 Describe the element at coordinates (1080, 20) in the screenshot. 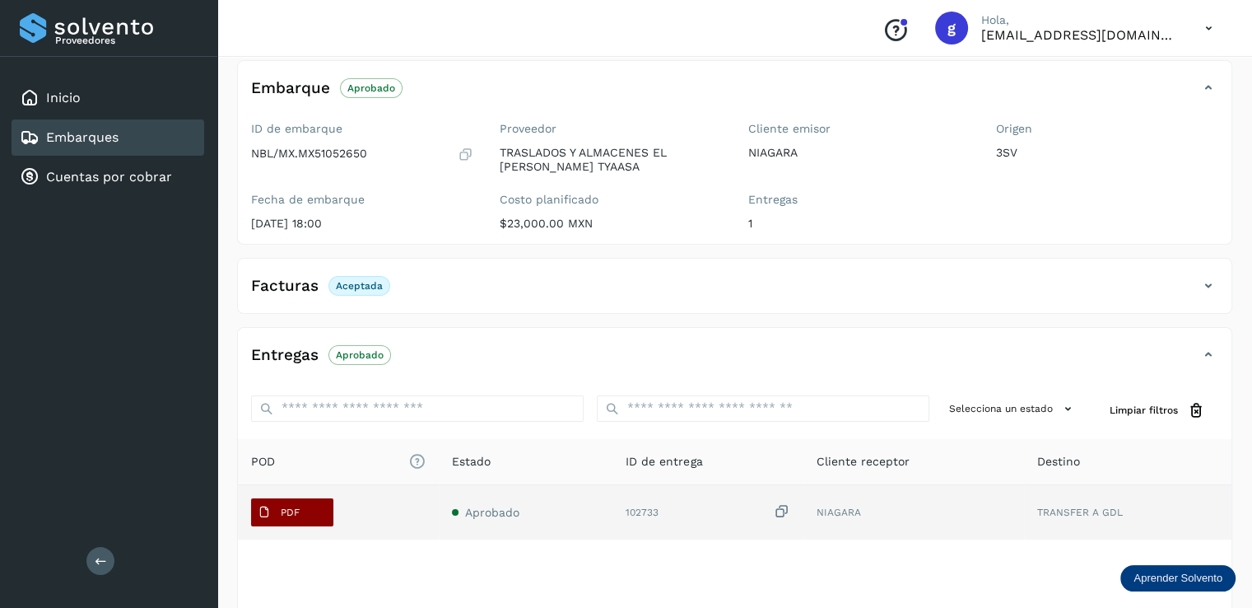

I see `p: Hola,` at that location.